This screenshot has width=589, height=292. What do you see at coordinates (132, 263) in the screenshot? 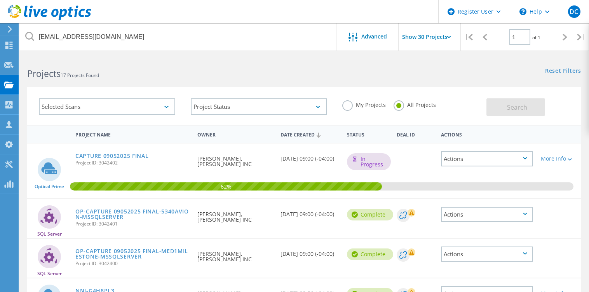
I see `span: Project ID: 3042400` at bounding box center [132, 263].